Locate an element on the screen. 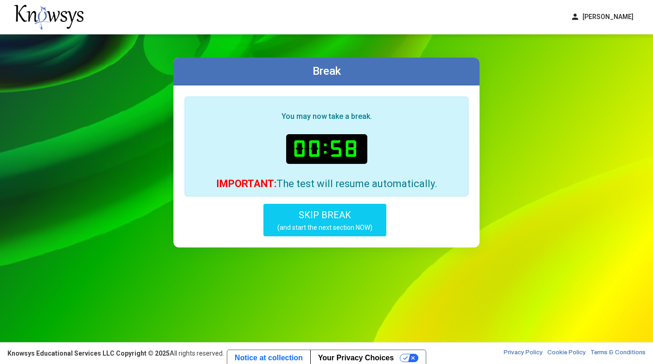 This screenshot has width=653, height=364. a: Privacy Policy is located at coordinates (523, 353).